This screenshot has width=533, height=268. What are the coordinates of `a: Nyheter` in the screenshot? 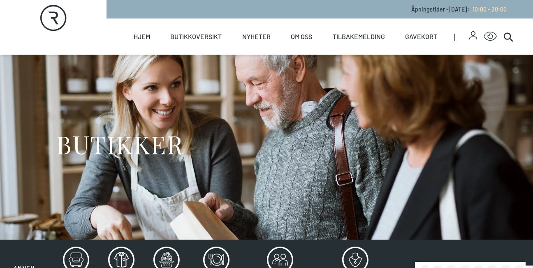 It's located at (256, 37).